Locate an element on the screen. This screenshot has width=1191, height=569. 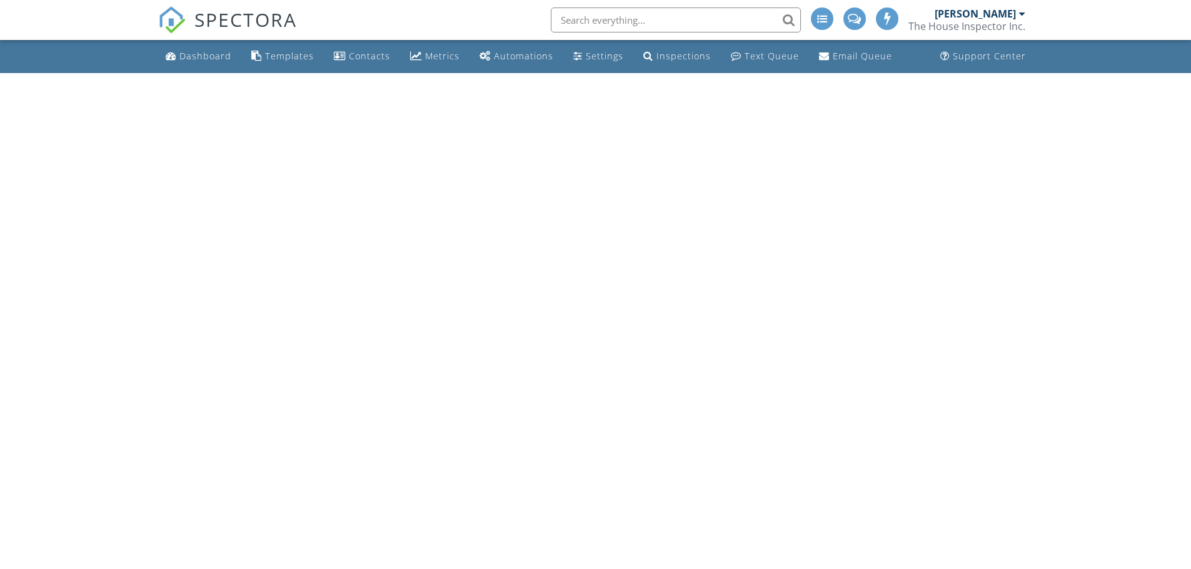
div: Templates is located at coordinates (289, 56).